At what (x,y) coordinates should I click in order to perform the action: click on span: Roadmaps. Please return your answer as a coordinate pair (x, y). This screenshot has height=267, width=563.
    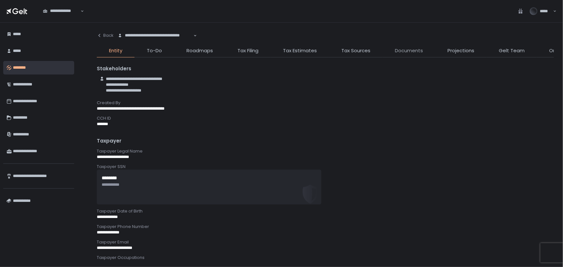
    Looking at the image, I should click on (200, 51).